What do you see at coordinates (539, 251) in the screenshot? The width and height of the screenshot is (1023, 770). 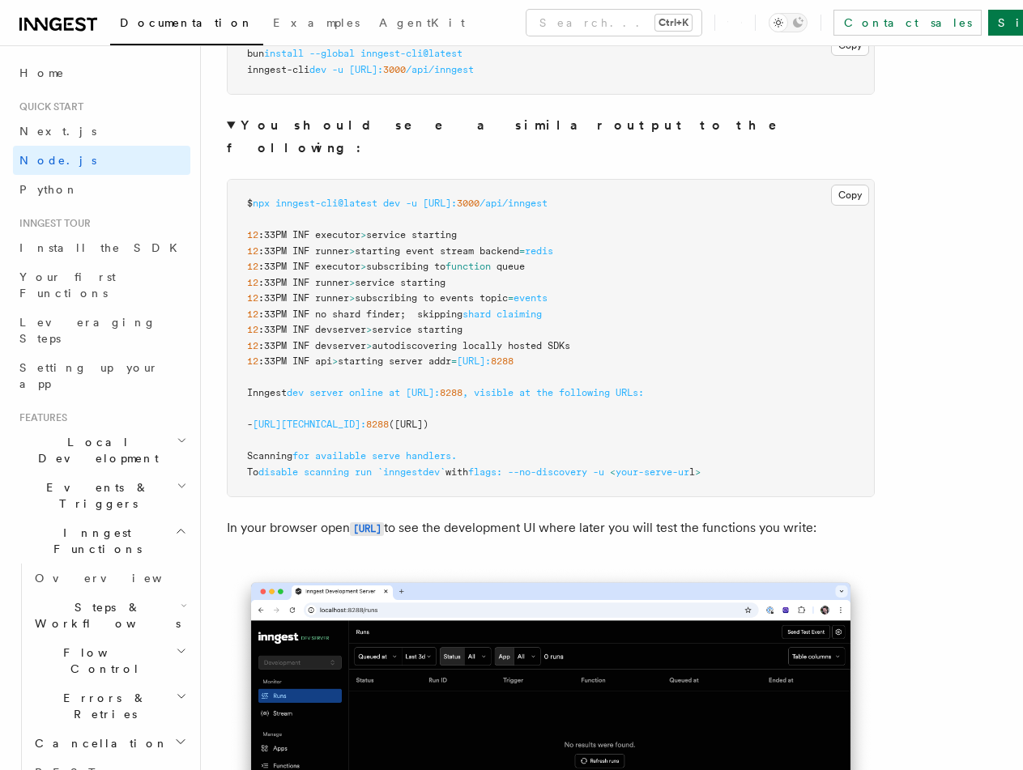 I see `span: redis` at bounding box center [539, 251].